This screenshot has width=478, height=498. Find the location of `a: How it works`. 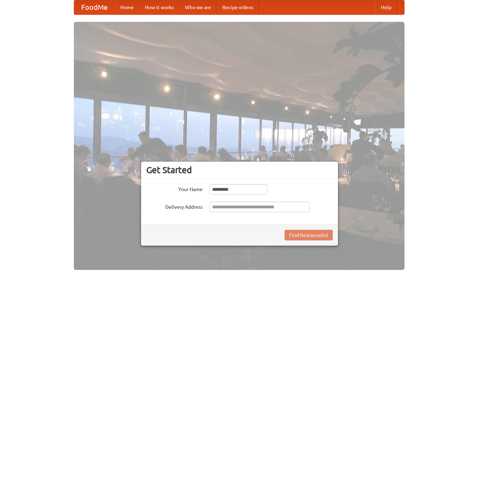

a: How it works is located at coordinates (159, 7).